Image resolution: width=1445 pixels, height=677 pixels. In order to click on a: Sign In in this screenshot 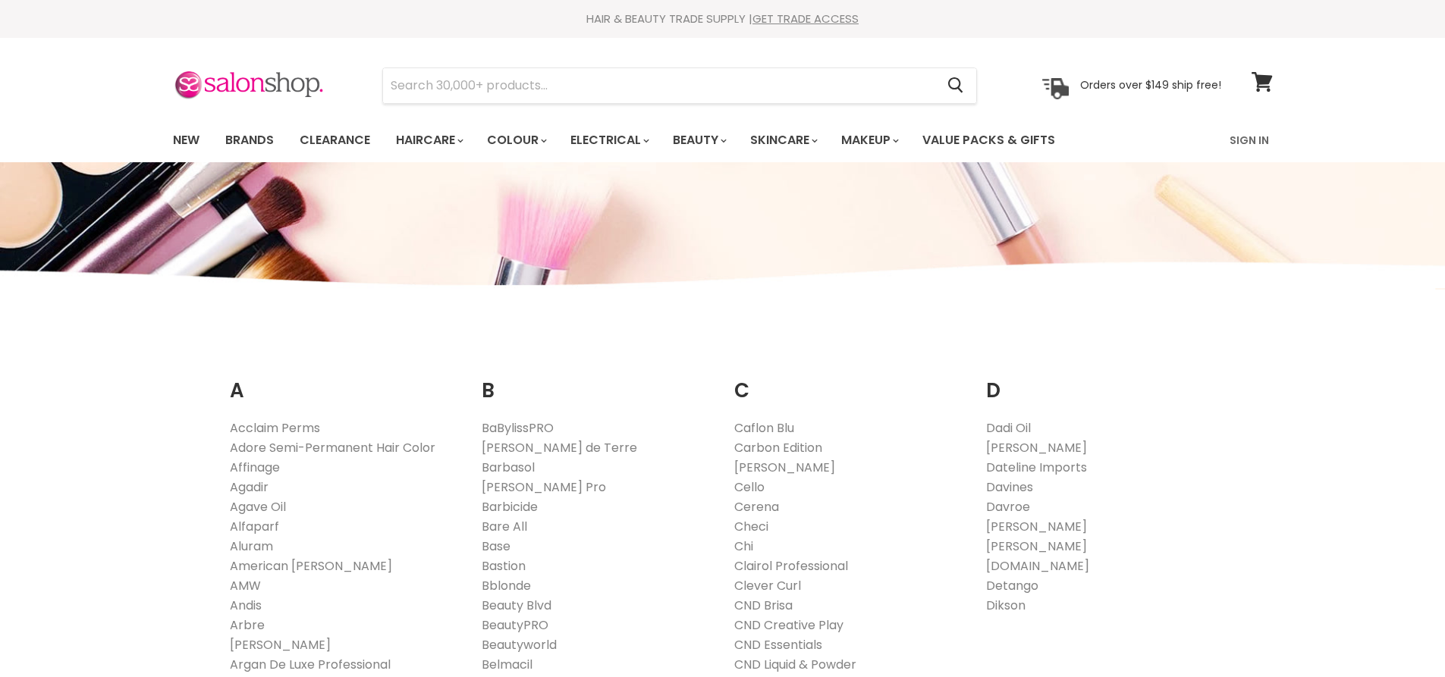, I will do `click(1250, 140)`.